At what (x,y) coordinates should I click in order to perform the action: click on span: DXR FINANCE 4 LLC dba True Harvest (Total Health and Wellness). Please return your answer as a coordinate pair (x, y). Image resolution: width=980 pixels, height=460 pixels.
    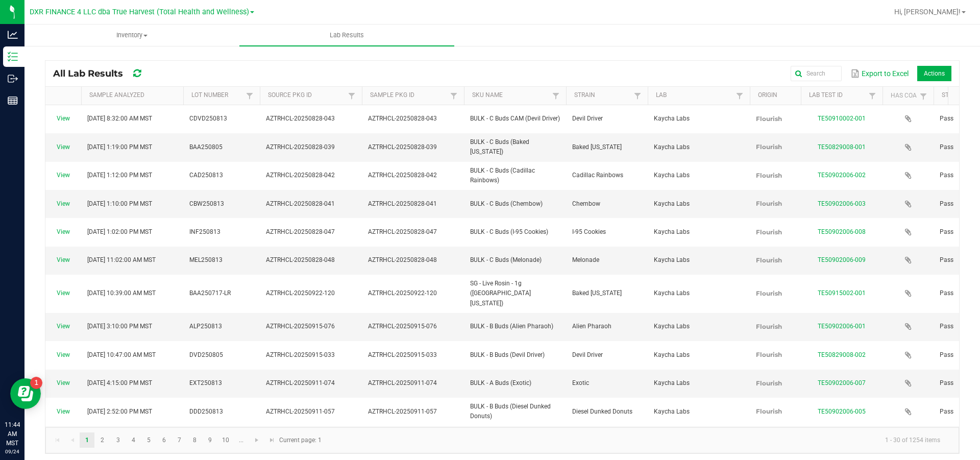
    Looking at the image, I should click on (139, 12).